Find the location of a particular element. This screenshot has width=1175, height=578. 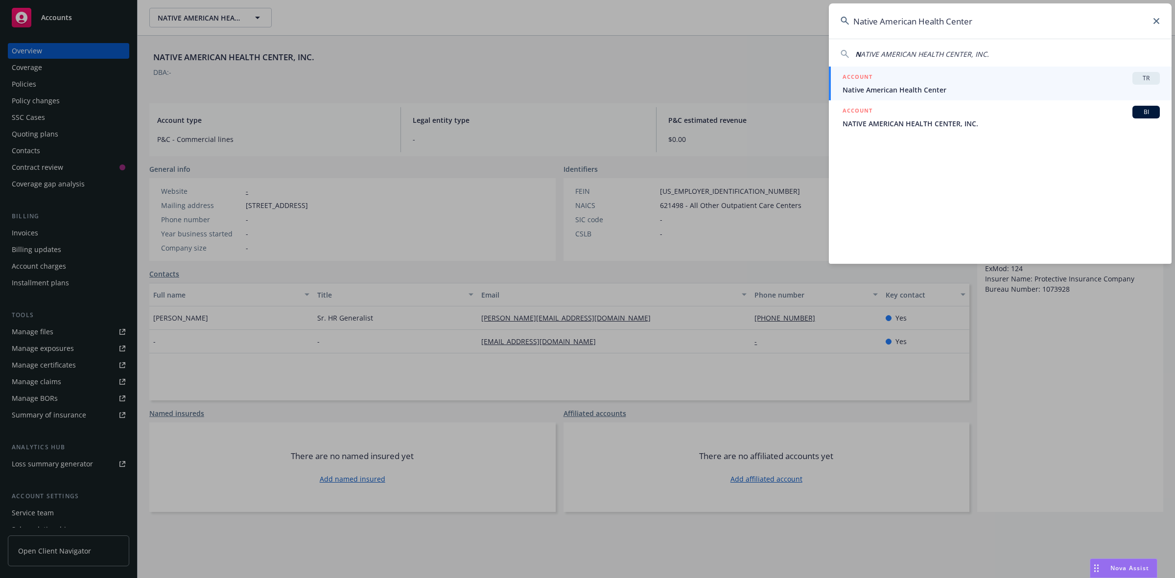

span: Native American Health Center is located at coordinates (1001, 90).